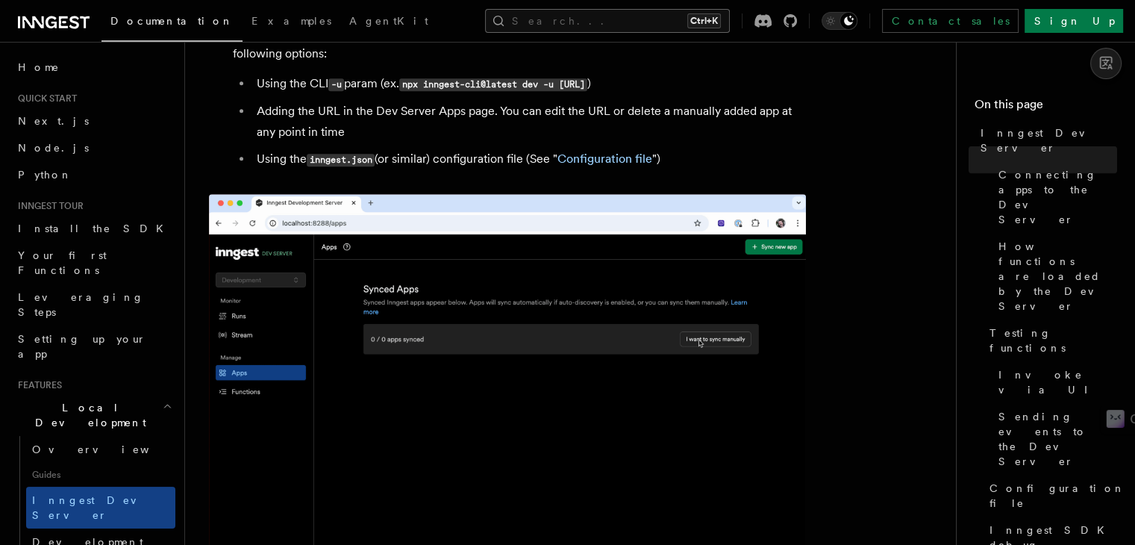 The image size is (1135, 545). I want to click on span: Setting up your app, so click(82, 346).